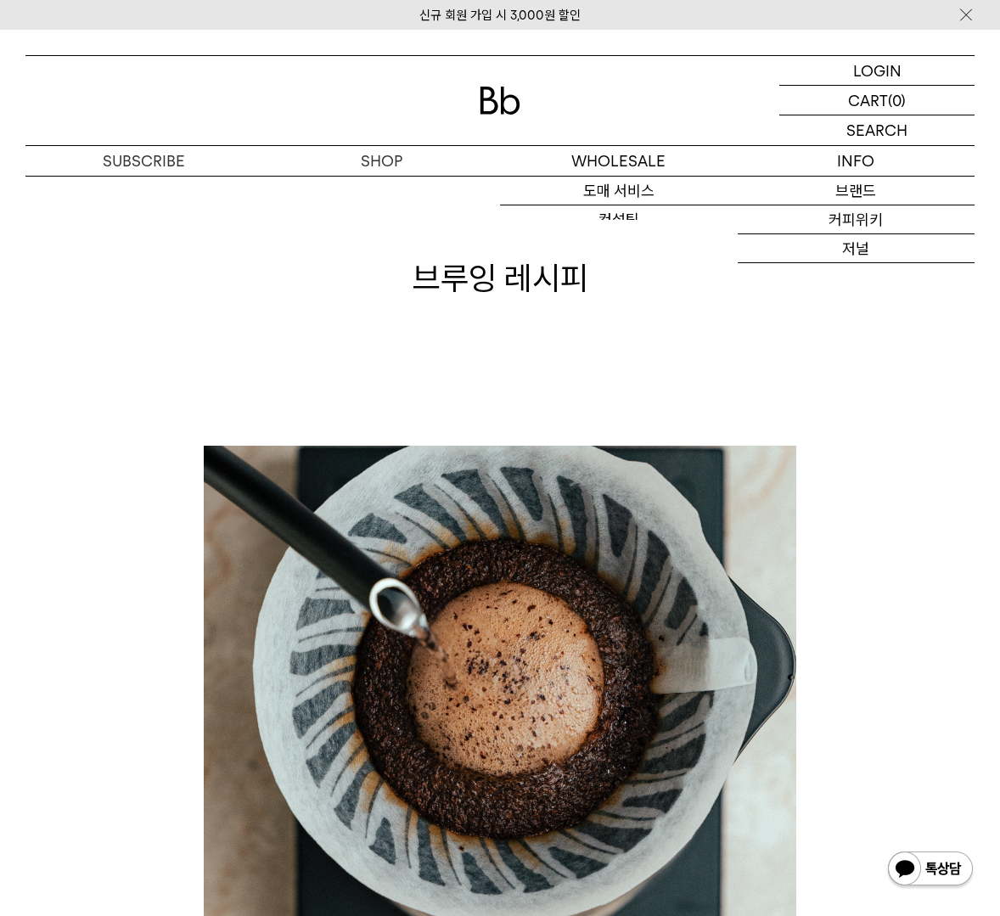 The width and height of the screenshot is (1000, 916). I want to click on a: SHOP, so click(382, 160).